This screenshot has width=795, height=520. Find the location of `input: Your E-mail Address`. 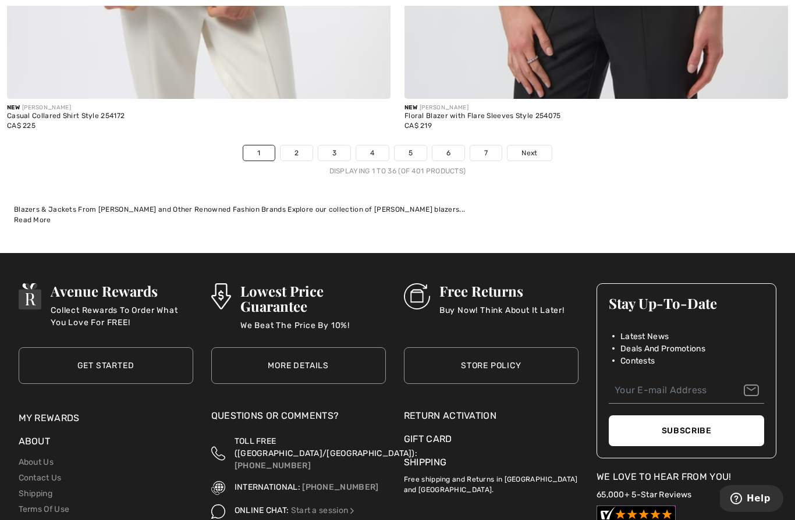

input: Your E-mail Address is located at coordinates (687, 390).